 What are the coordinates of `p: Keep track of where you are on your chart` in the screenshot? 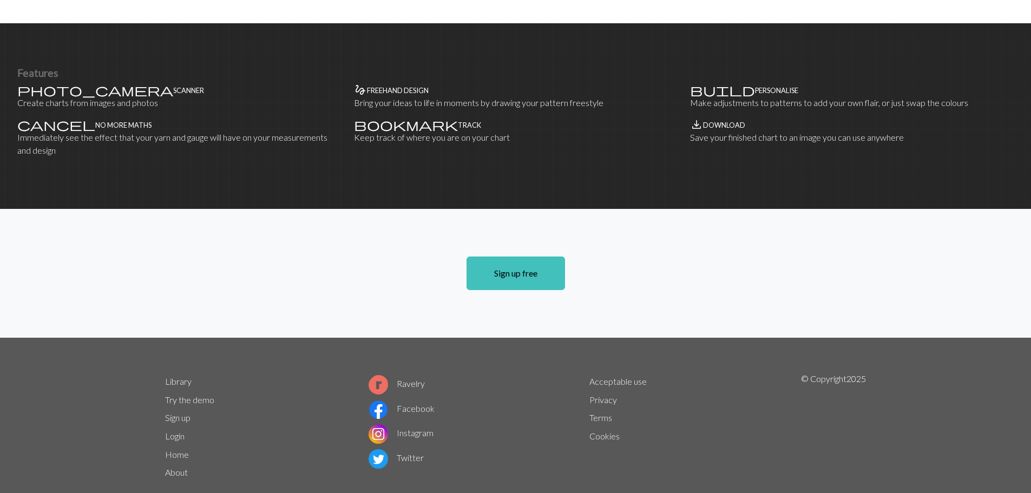 It's located at (516, 137).